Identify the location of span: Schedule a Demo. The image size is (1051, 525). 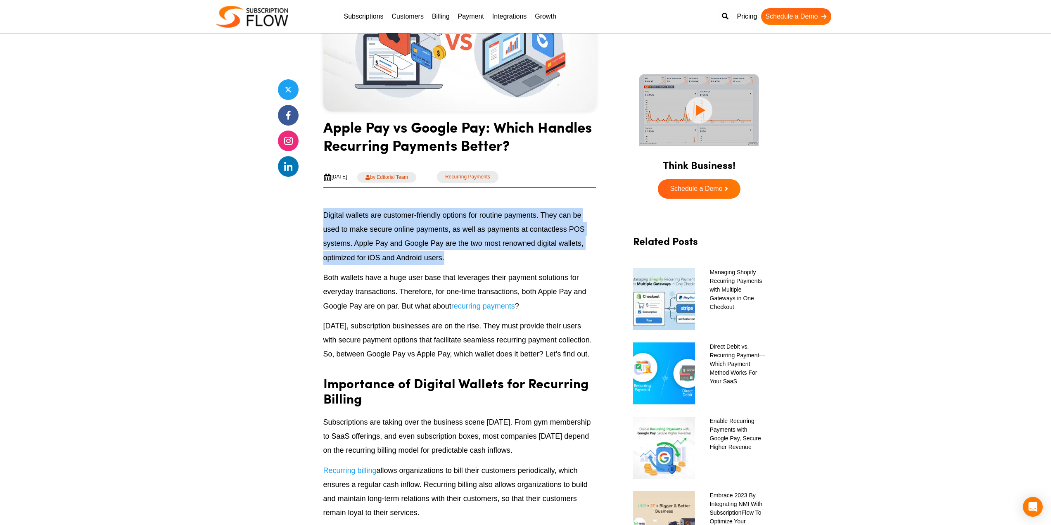
(696, 189).